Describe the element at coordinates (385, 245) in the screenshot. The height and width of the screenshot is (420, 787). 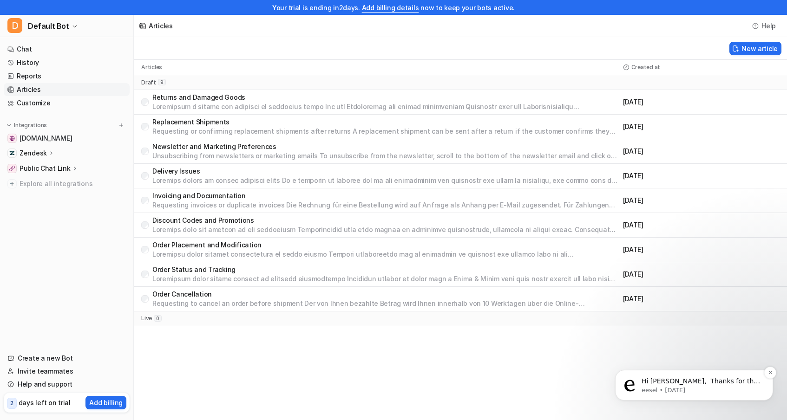
I see `p: Order Placement and Modification` at that location.